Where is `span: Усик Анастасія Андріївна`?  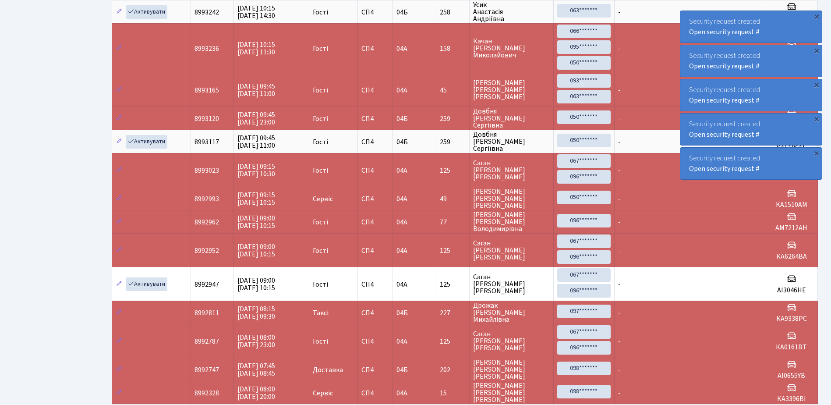
span: Усик Анастасія Андріївна is located at coordinates (511, 12).